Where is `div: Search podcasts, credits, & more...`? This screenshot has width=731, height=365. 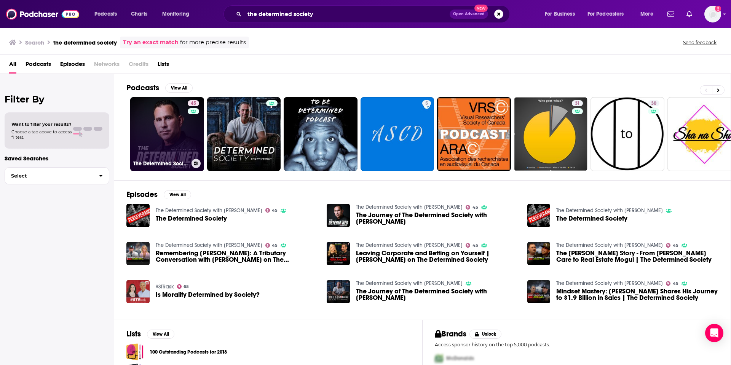 div: Search podcasts, credits, & more... is located at coordinates (374, 14).